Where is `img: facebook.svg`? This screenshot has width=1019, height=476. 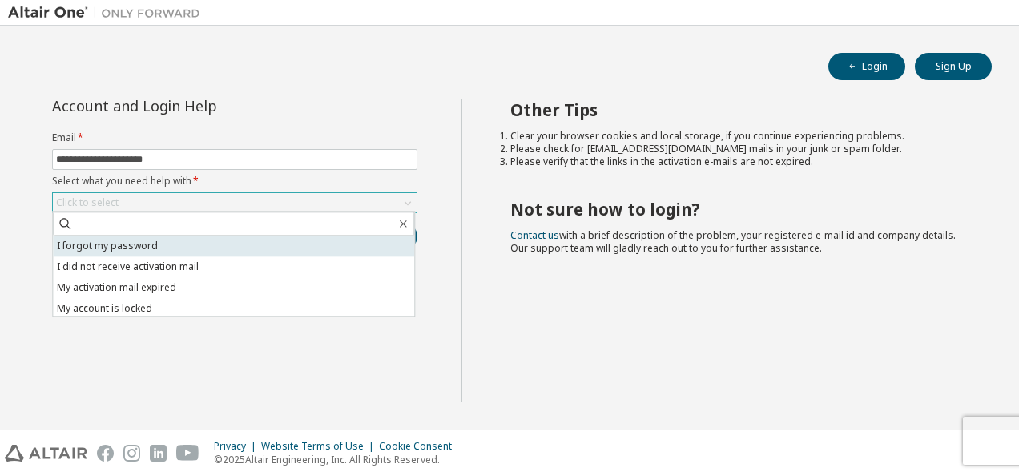 img: facebook.svg is located at coordinates (105, 452).